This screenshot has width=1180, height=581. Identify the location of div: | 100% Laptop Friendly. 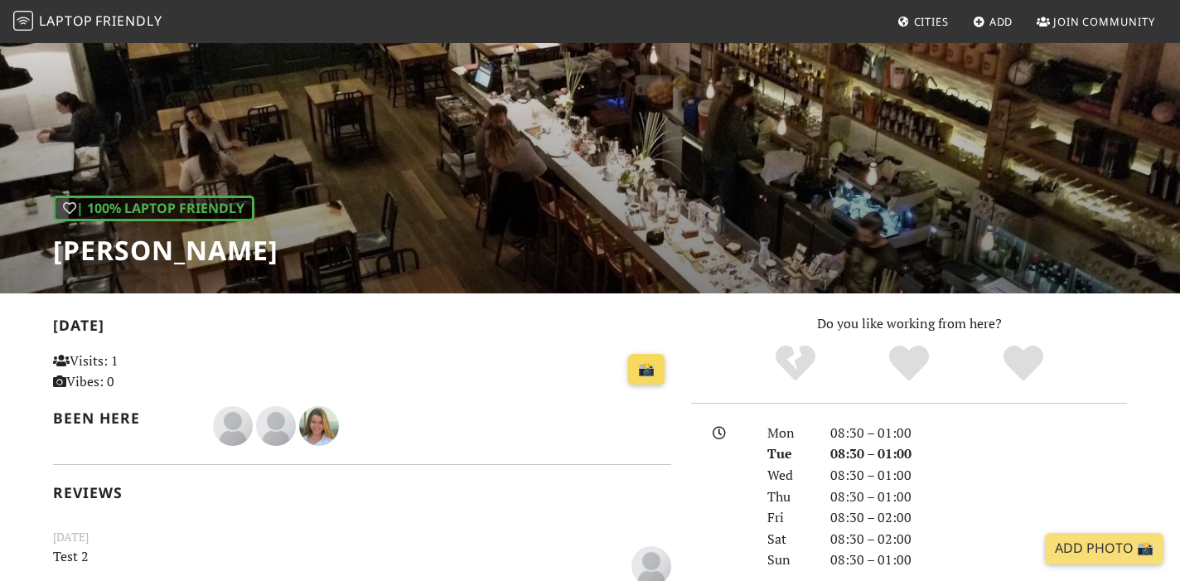
(153, 209).